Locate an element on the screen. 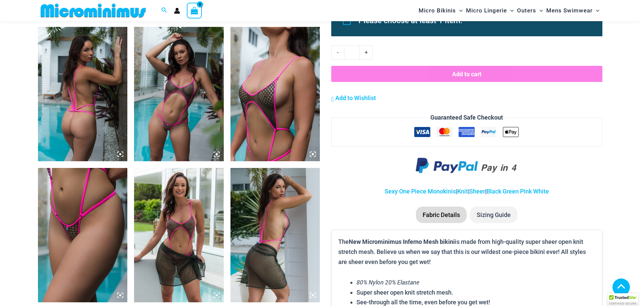 The image size is (640, 306). a: Add to Wishlist is located at coordinates (354, 98).